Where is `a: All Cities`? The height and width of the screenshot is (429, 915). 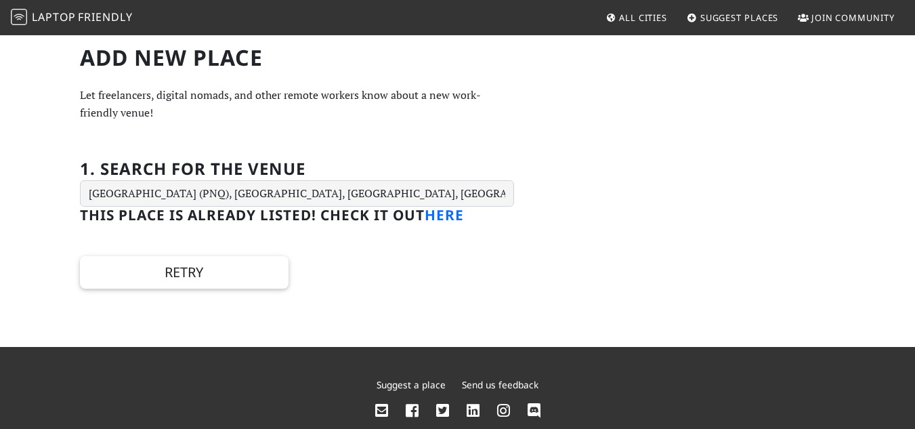 a: All Cities is located at coordinates (636, 18).